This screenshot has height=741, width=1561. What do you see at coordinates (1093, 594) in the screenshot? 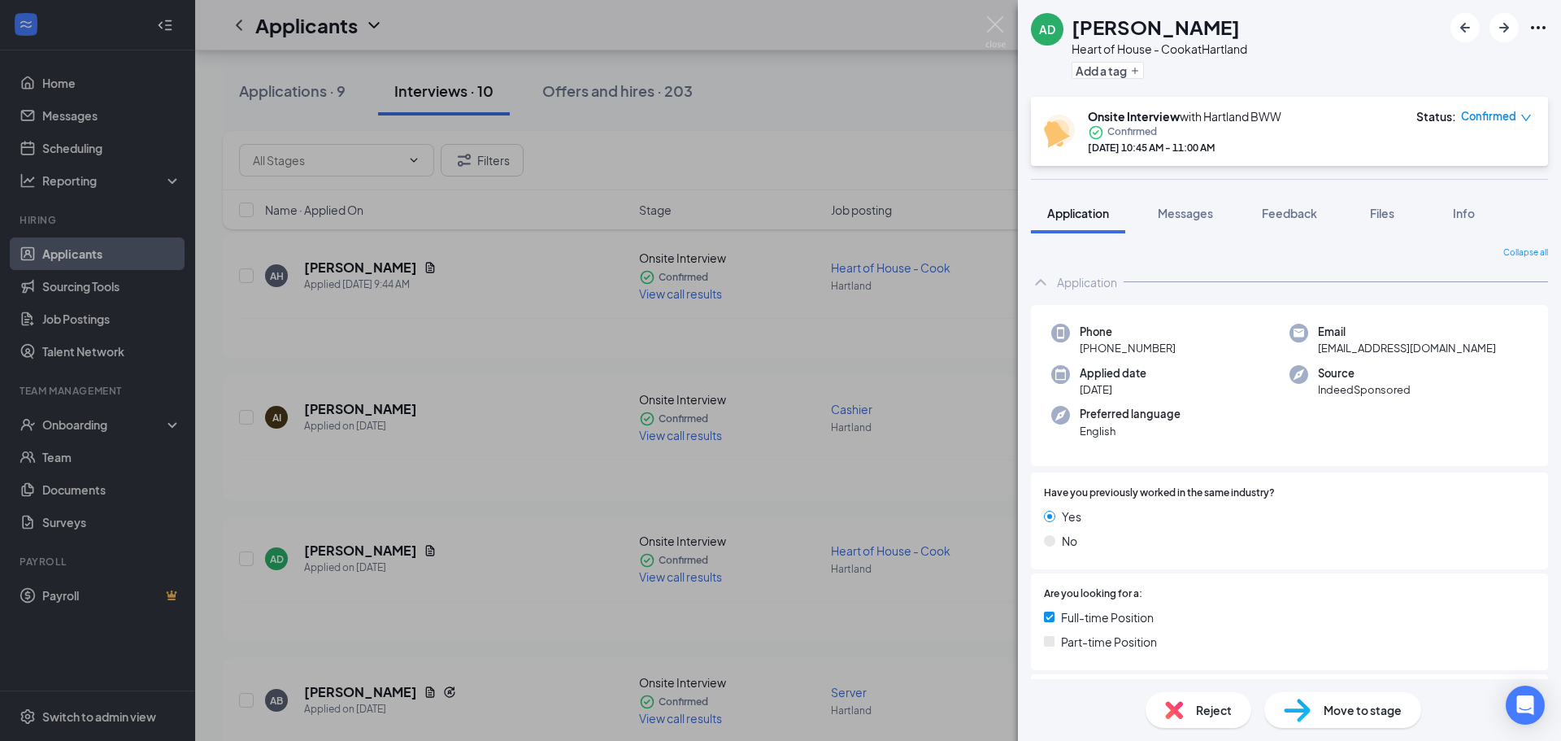
I see `span: Are you looking for a:` at bounding box center [1093, 594].